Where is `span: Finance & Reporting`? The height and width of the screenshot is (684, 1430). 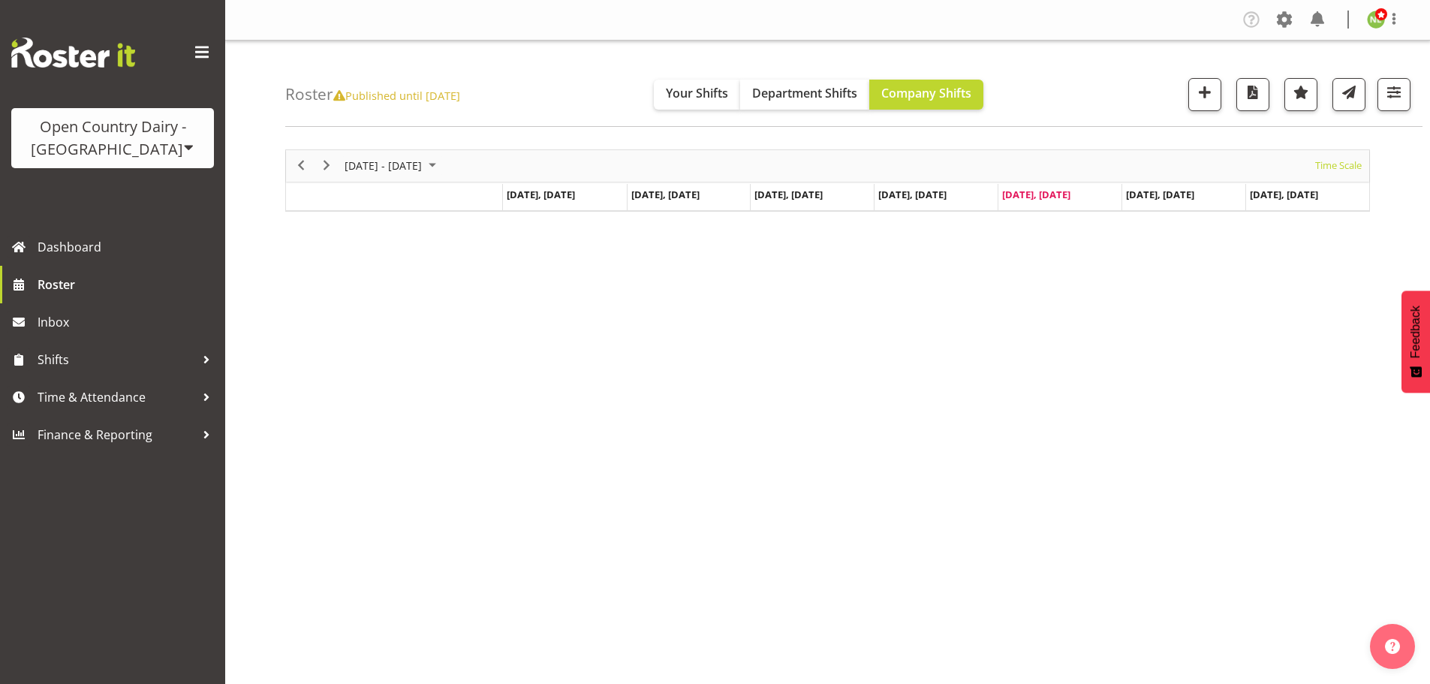
span: Finance & Reporting is located at coordinates (116, 435).